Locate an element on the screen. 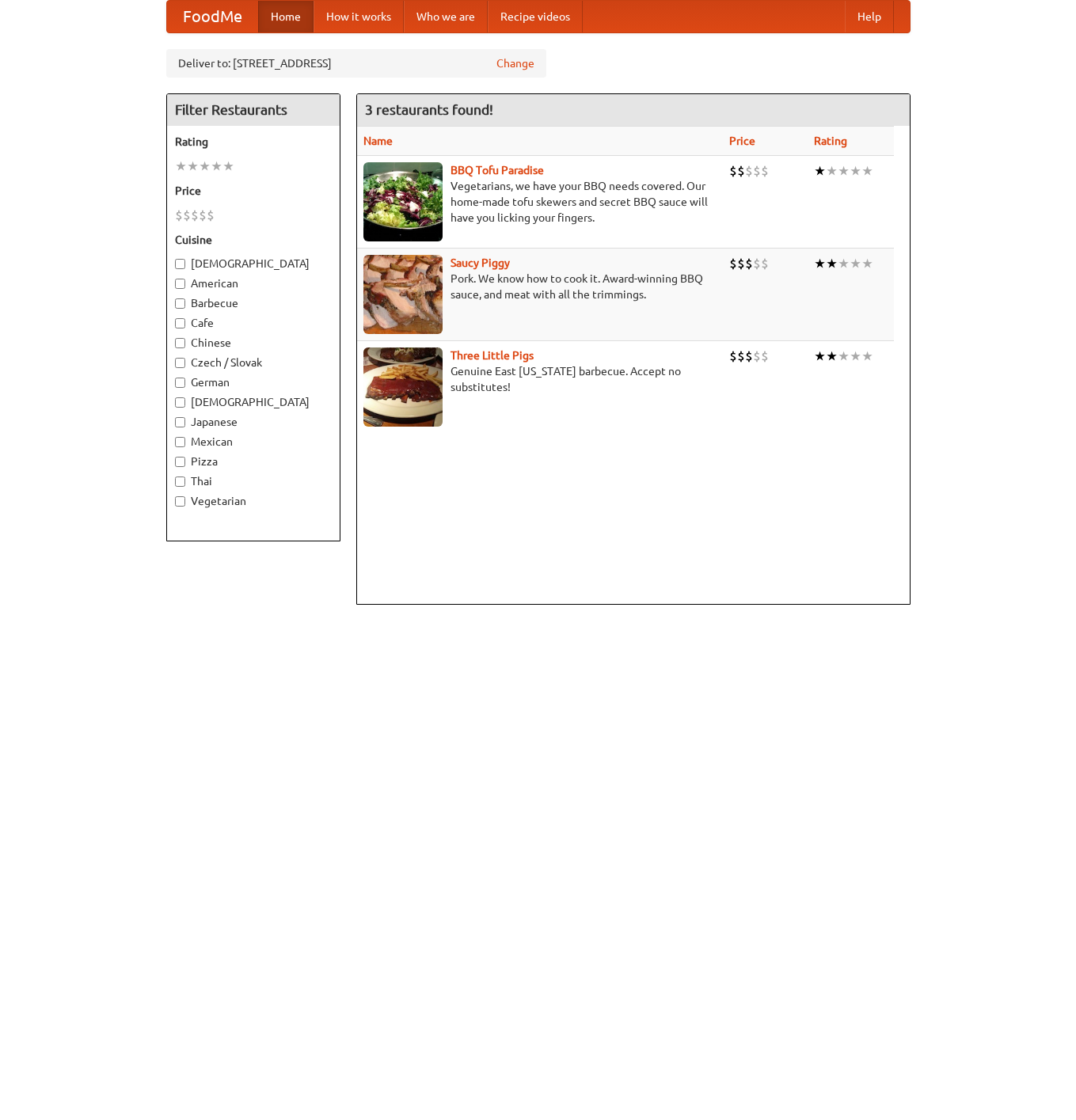 The height and width of the screenshot is (1120, 1076). h5: Cuisine is located at coordinates (253, 240).